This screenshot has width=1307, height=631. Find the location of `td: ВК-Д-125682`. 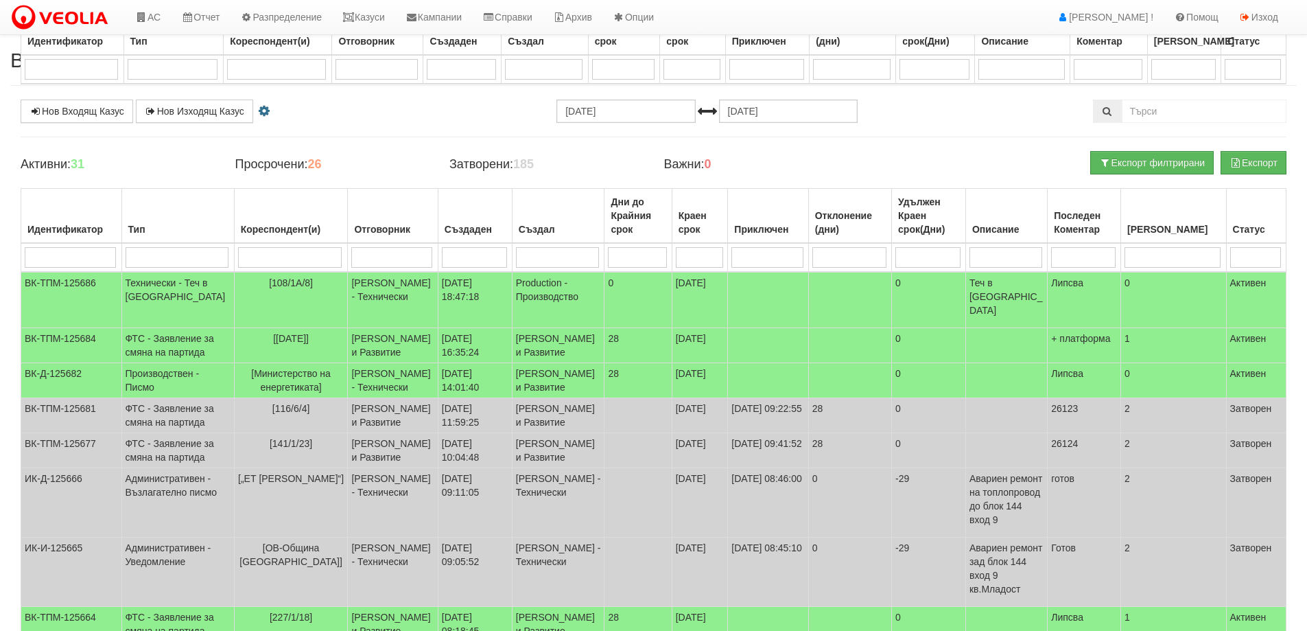

td: ВК-Д-125682 is located at coordinates (71, 380).